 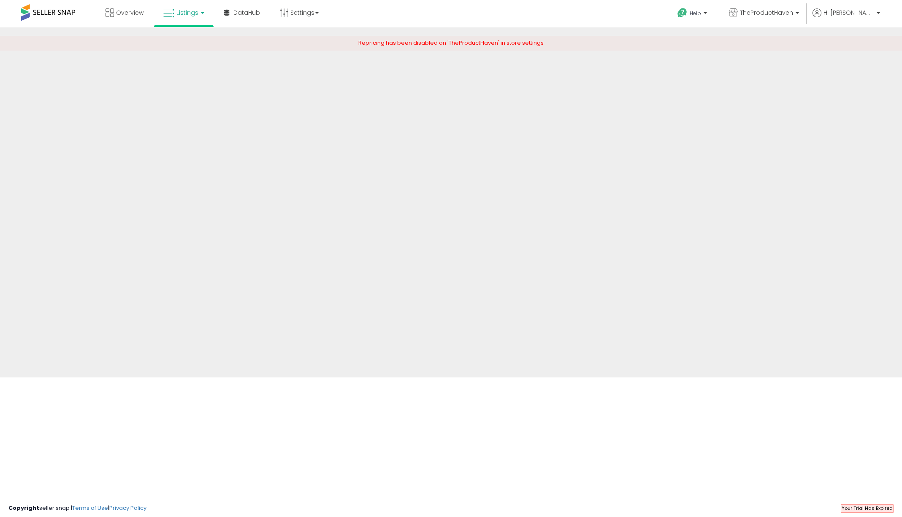 I want to click on span: Overview, so click(x=130, y=13).